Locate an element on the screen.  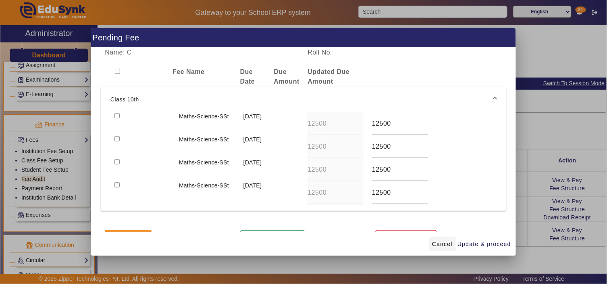
span: Class 10th is located at coordinates (302, 99).